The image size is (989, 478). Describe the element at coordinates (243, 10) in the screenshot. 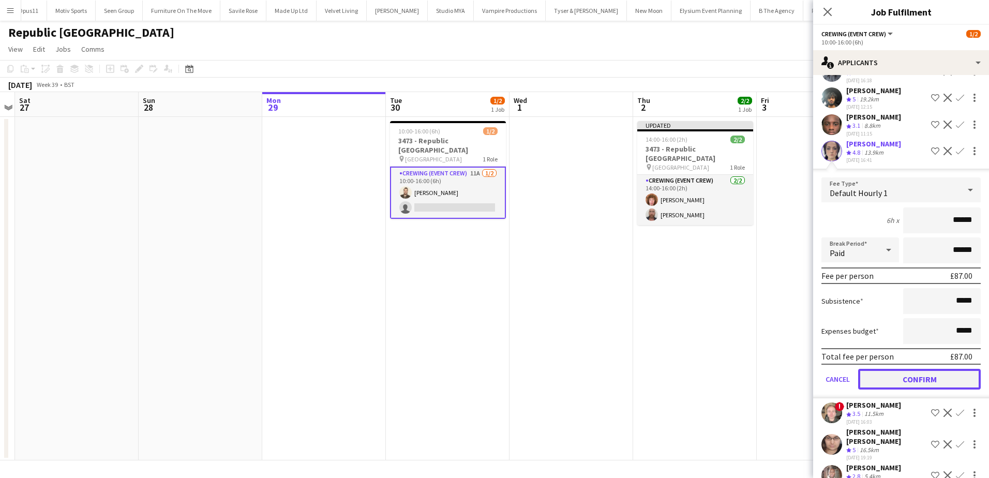

I see `button: Savile Rose` at that location.